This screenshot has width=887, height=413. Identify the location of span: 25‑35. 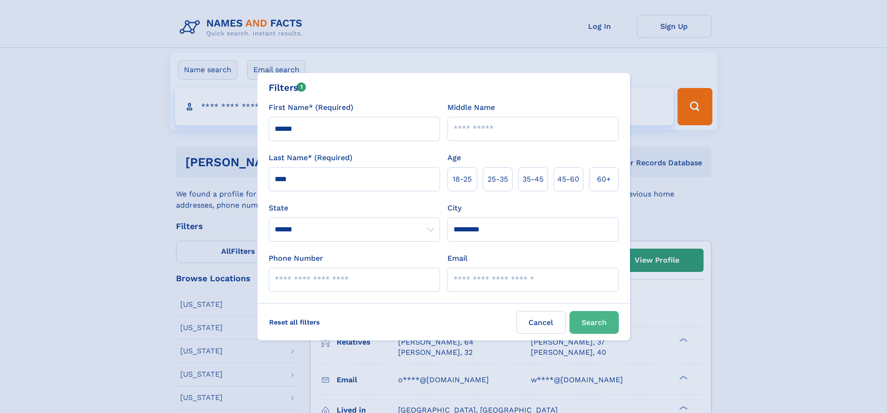
(498, 179).